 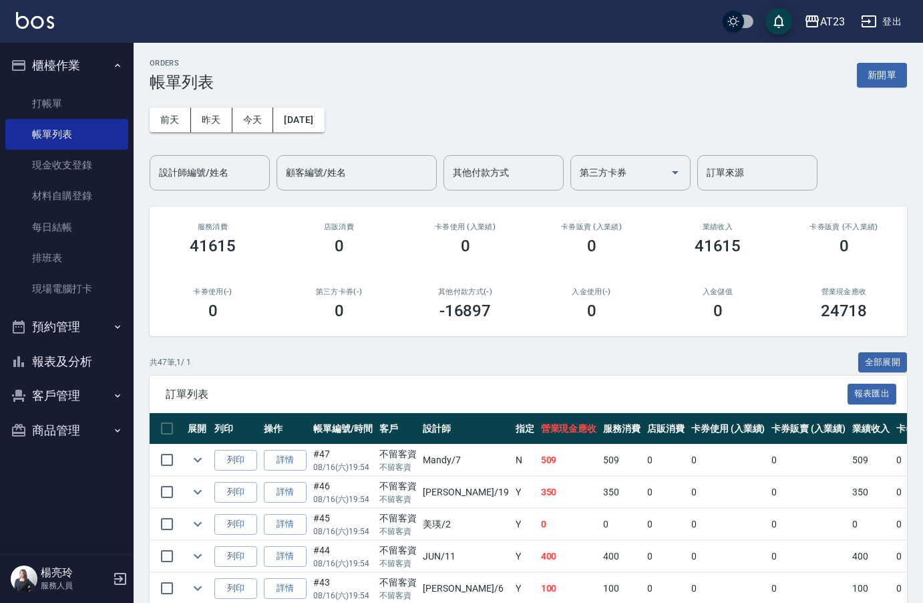 I want to click on th: 操作, so click(x=285, y=428).